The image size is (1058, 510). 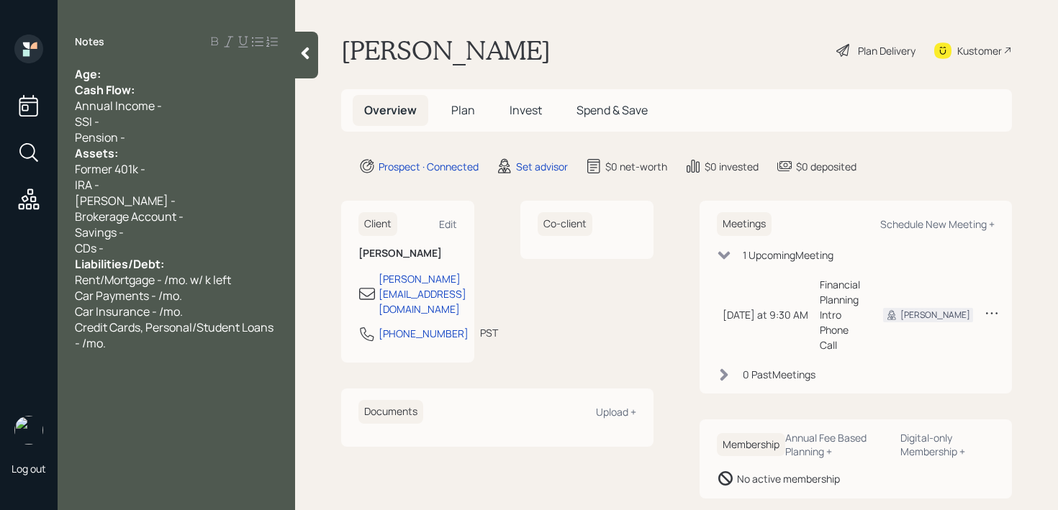 What do you see at coordinates (980, 50) in the screenshot?
I see `div: Kustomer` at bounding box center [980, 50].